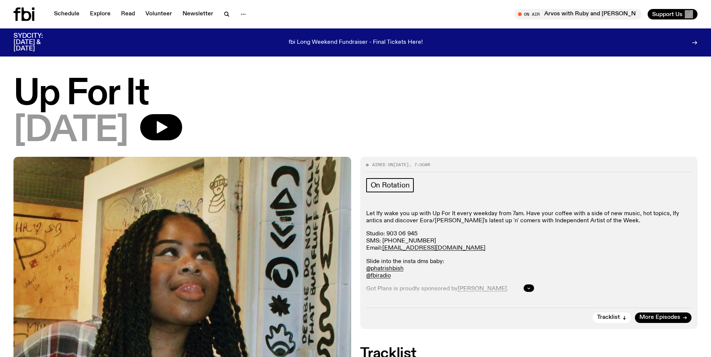 The height and width of the screenshot is (357, 711). I want to click on p: Slide into the insta dms baby:, so click(529, 269).